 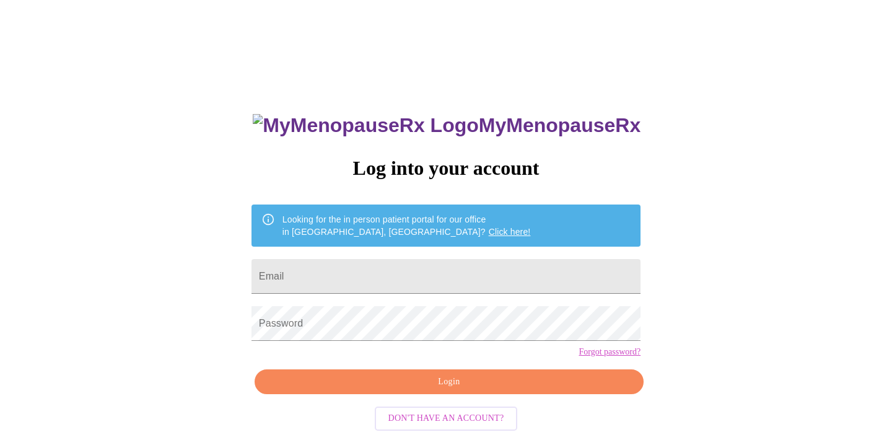 What do you see at coordinates (449, 381) in the screenshot?
I see `button: Login` at bounding box center [449, 381].